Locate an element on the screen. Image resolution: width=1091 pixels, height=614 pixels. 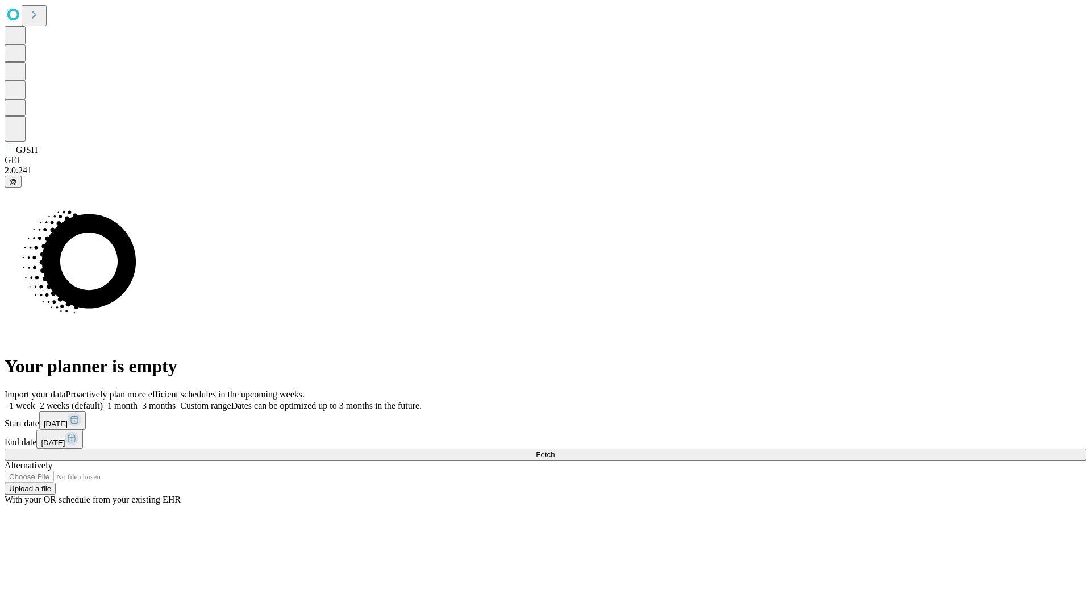
div: 2.0.241 is located at coordinates (545, 170).